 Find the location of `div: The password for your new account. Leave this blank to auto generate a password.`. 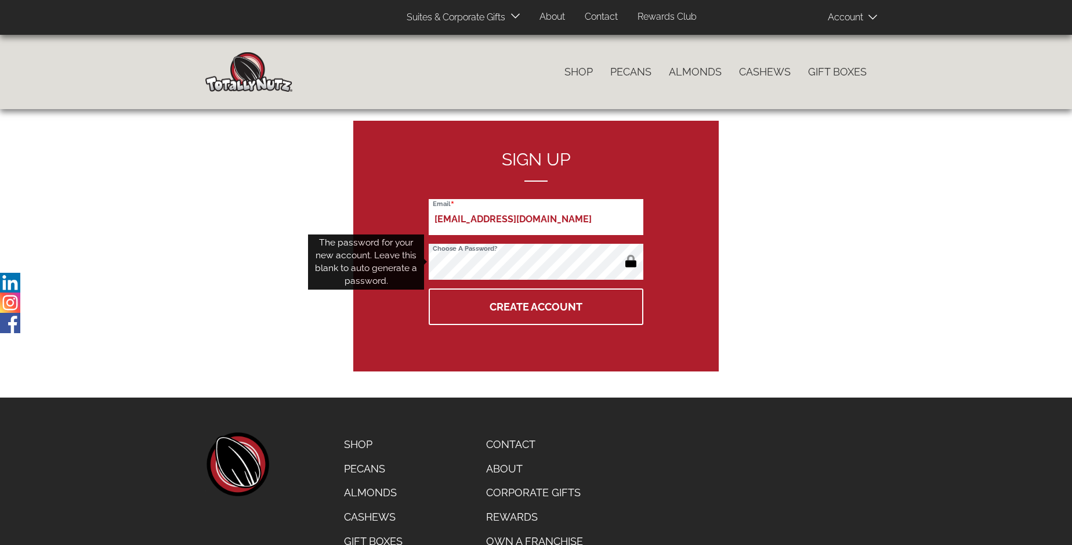

div: The password for your new account. Leave this blank to auto generate a password. is located at coordinates (366, 262).